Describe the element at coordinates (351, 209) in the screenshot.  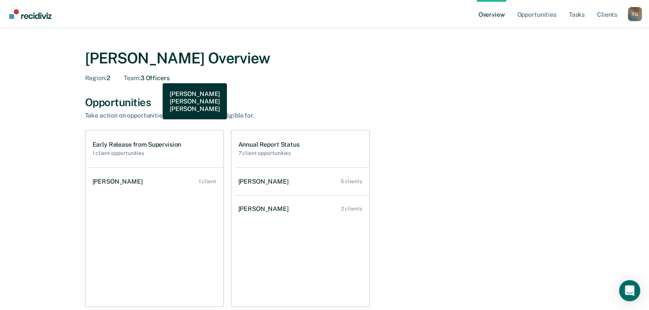
I see `div: 2 clients` at that location.